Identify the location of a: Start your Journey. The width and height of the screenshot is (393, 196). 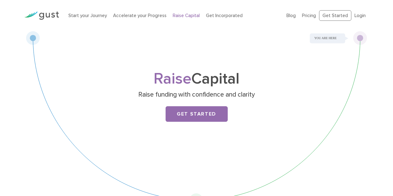
(88, 16).